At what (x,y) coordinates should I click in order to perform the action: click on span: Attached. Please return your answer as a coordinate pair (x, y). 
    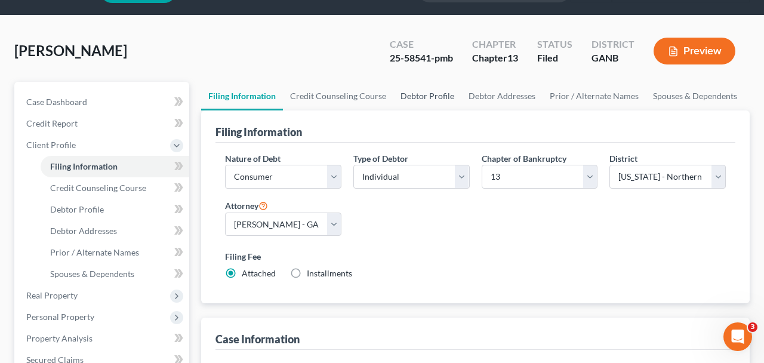
    Looking at the image, I should click on (259, 273).